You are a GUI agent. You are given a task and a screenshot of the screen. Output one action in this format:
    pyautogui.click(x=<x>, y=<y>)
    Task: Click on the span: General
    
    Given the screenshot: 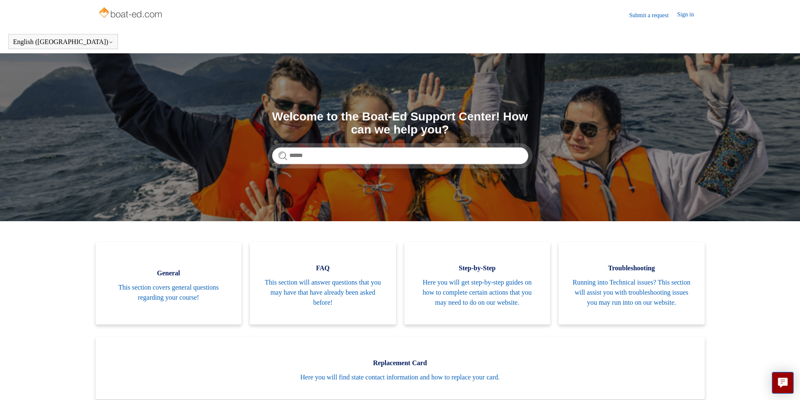 What is the action you would take?
    pyautogui.click(x=169, y=273)
    